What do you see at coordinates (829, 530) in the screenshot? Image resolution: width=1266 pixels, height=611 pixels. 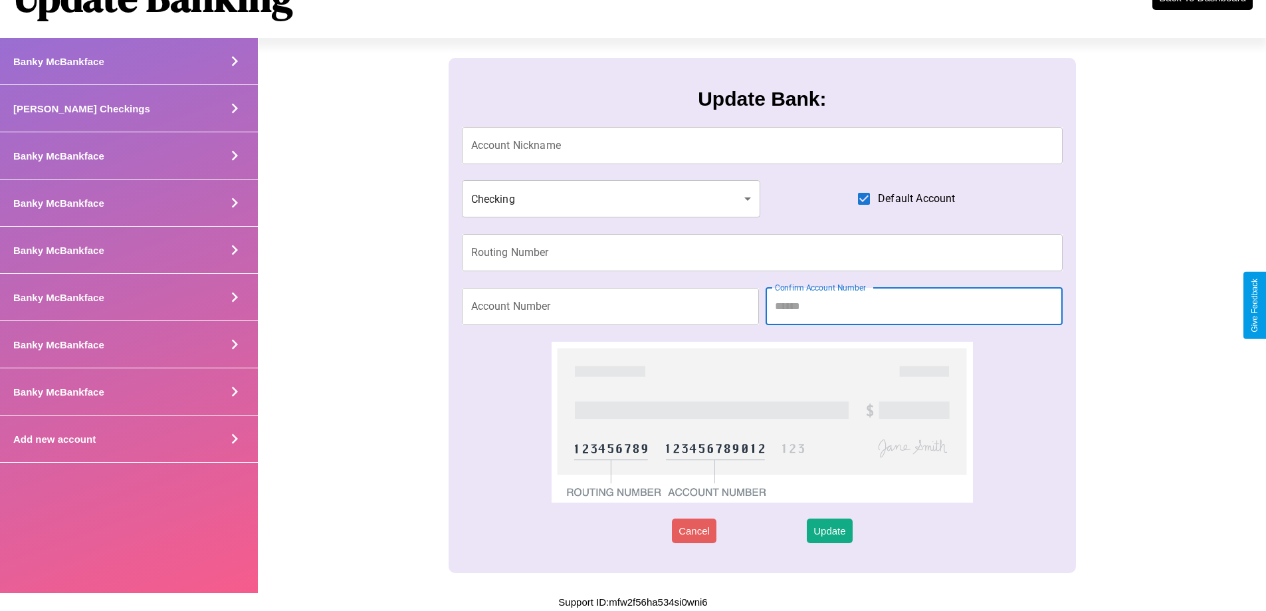 I see `button: Update` at bounding box center [829, 530].